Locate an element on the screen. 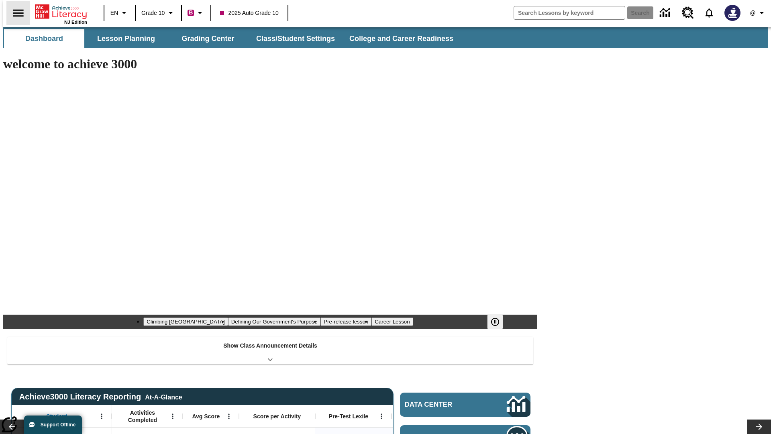 Image resolution: width=771 pixels, height=434 pixels. span: Achieve3000 Literacy Reporting is located at coordinates (101, 396).